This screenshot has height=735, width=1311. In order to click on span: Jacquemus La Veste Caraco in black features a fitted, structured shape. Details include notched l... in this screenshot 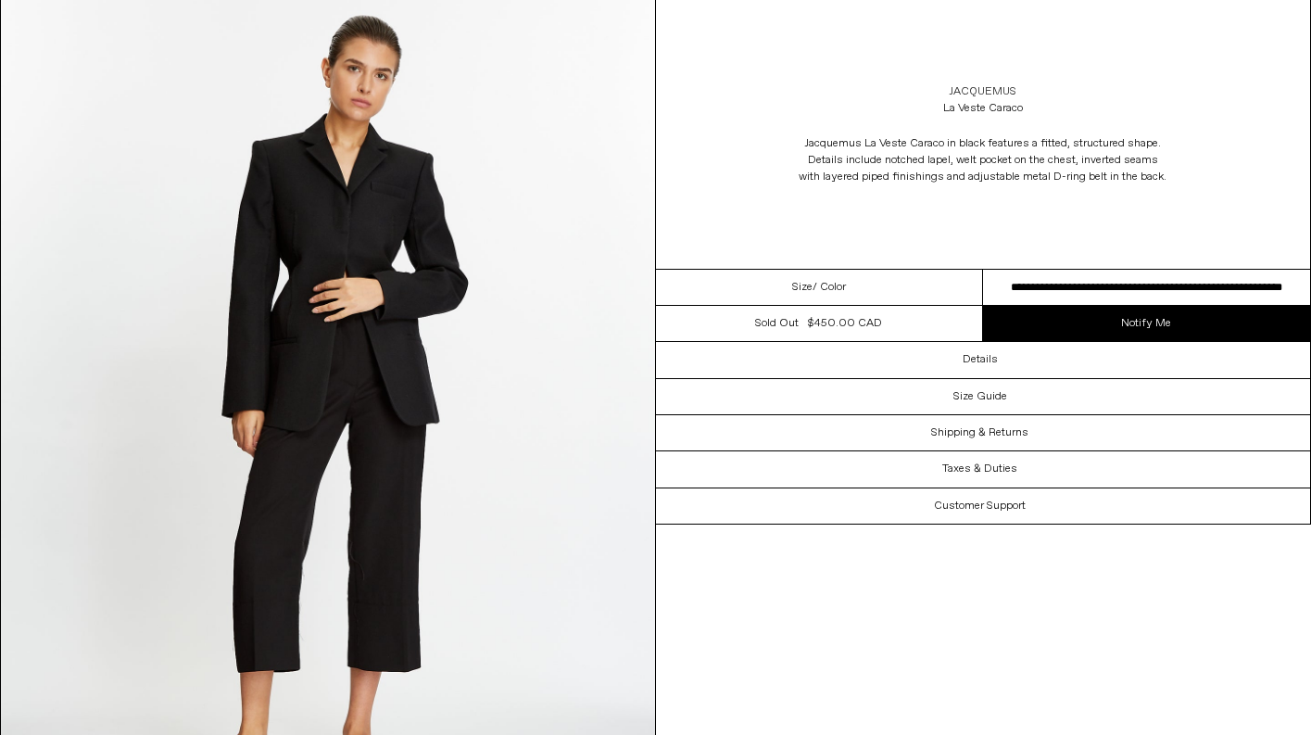, I will do `click(983, 160)`.